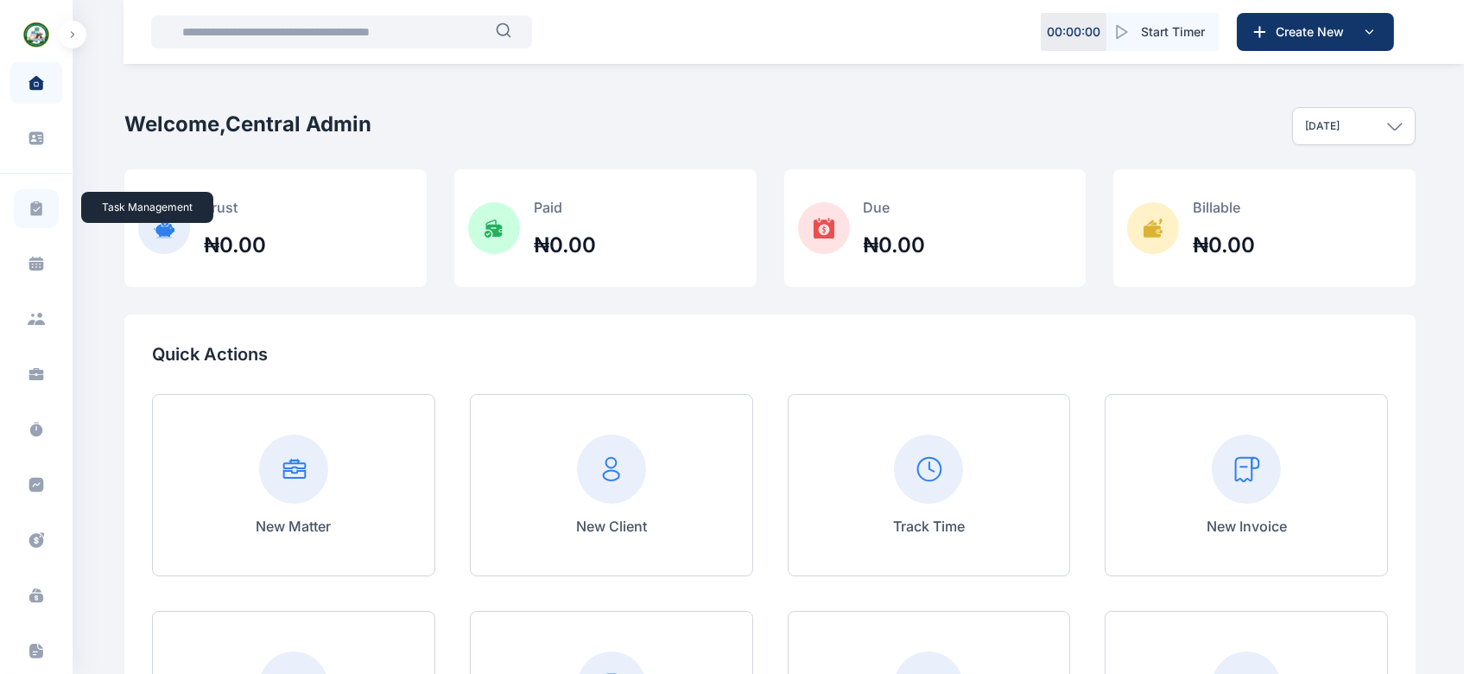 The width and height of the screenshot is (1464, 674). Describe the element at coordinates (1162, 32) in the screenshot. I see `button: Start Timer` at that location.